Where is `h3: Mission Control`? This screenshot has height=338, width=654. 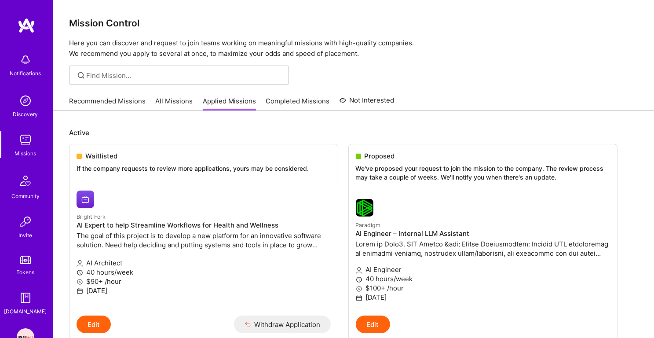 h3: Mission Control is located at coordinates (354, 23).